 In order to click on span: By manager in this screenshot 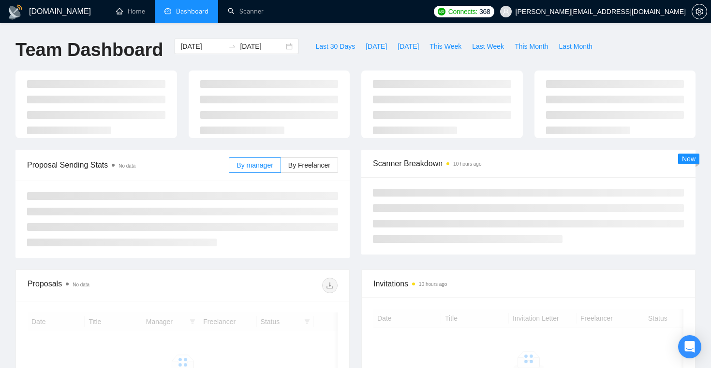, I will do `click(254, 165)`.